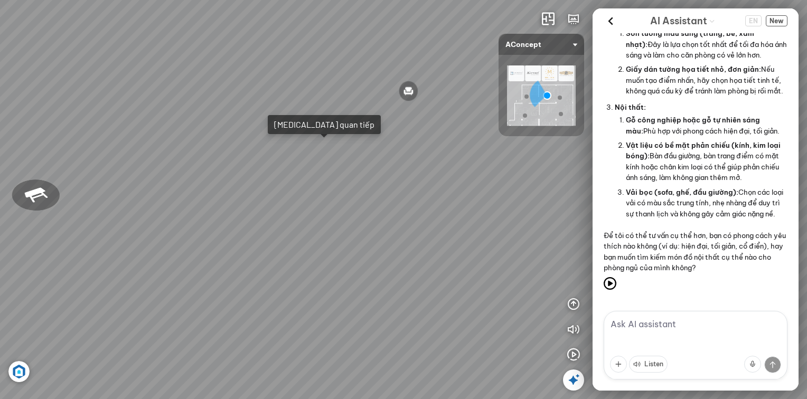 The width and height of the screenshot is (807, 399). Describe the element at coordinates (703, 151) in the screenshot. I see `span: Vật liệu có bề mặt phản chiếu (kính, kim loại bóng):` at that location.